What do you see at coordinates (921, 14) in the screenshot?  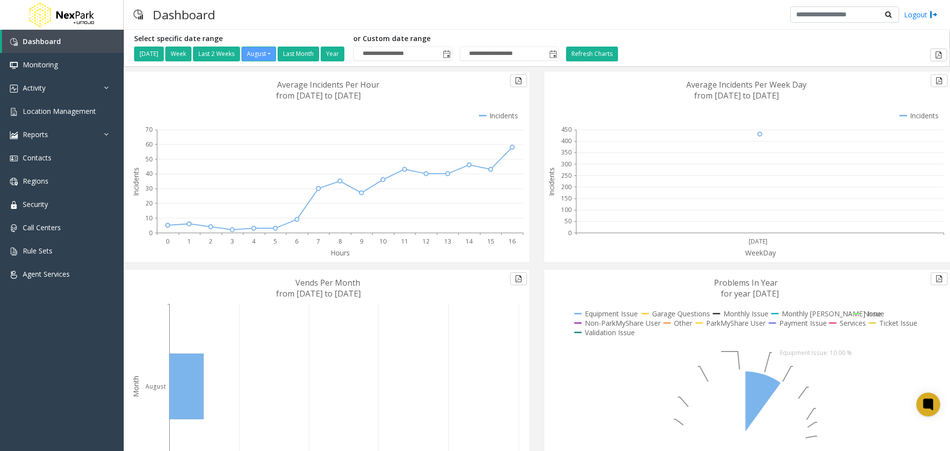 I see `a: Logout` at bounding box center [921, 14].